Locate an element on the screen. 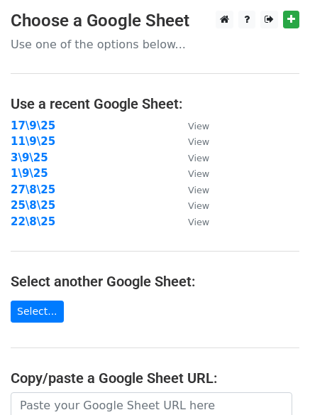 This screenshot has height=415, width=310. a: Select... is located at coordinates (37, 311).